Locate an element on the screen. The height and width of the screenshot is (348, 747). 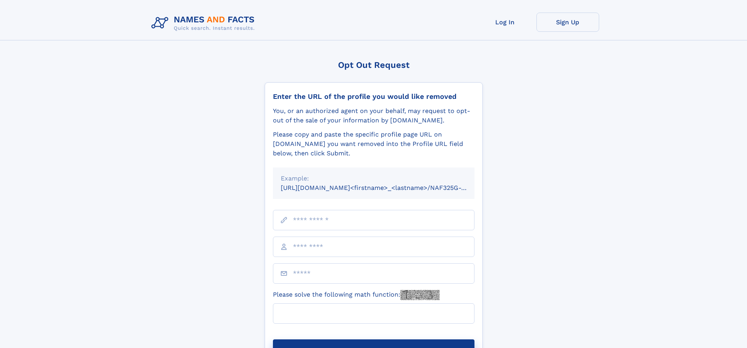
img: Logo Names and Facts is located at coordinates (205, 23).